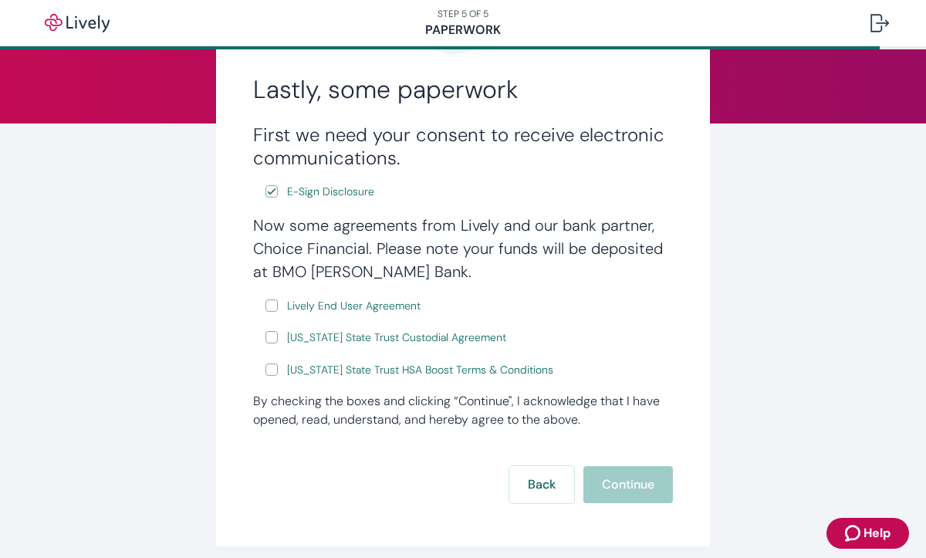 The height and width of the screenshot is (558, 926). Describe the element at coordinates (541, 484) in the screenshot. I see `button: Back` at that location.